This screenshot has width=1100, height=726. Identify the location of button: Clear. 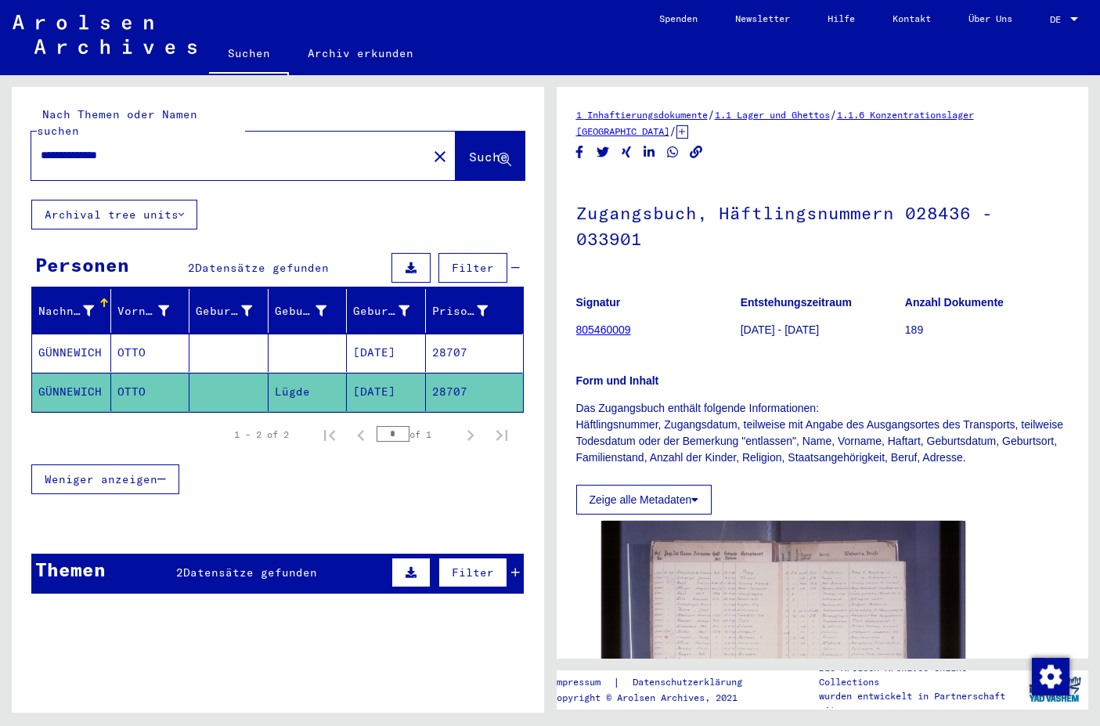
(440, 156).